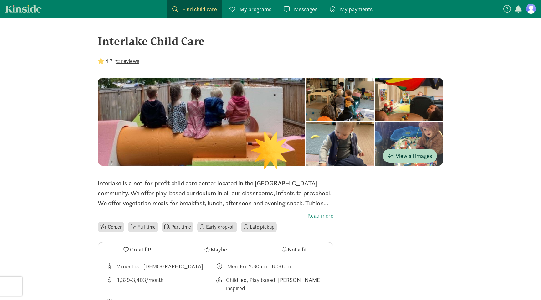 The width and height of the screenshot is (541, 300). Describe the element at coordinates (356, 9) in the screenshot. I see `span: My payments` at that location.